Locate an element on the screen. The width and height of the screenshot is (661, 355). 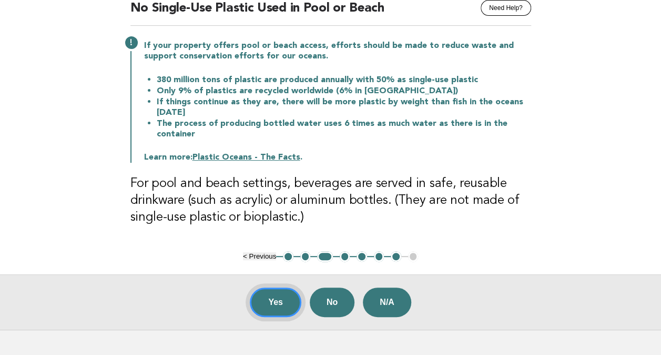
button: 2 is located at coordinates (306, 256).